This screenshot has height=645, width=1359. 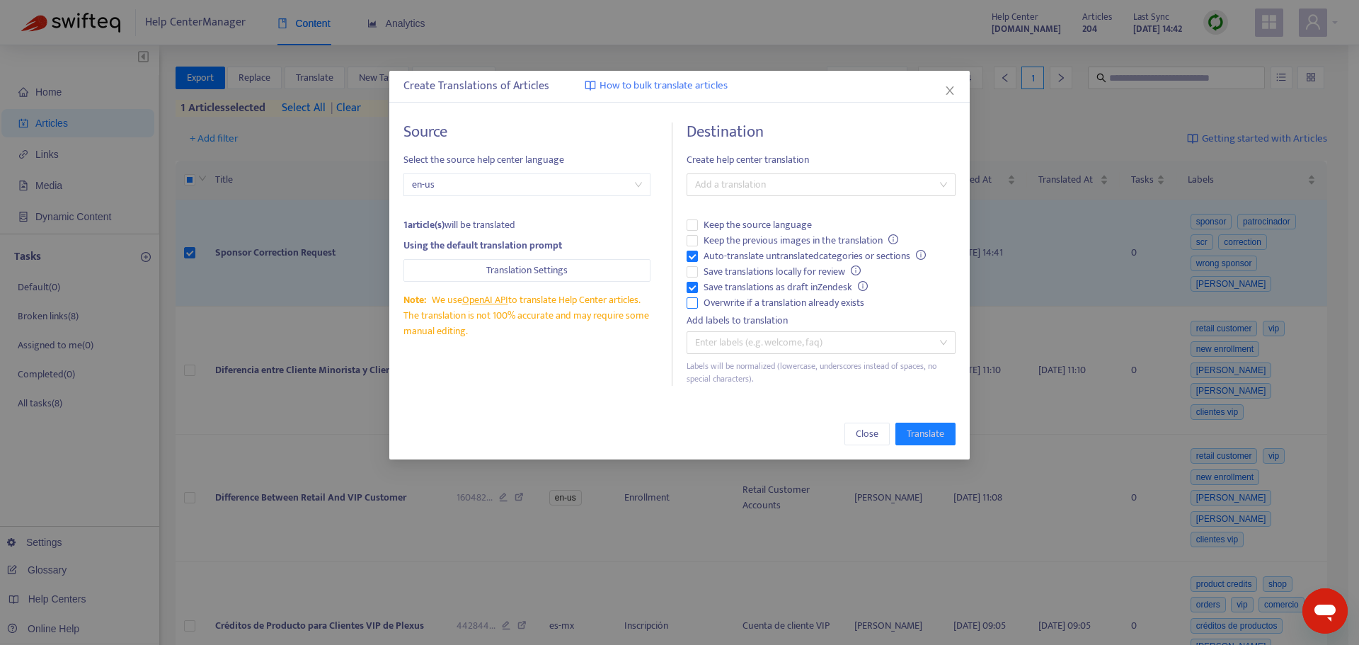 I want to click on div: Labels will be normalized (lowercase, underscores instead of spaces, no special characters)., so click(x=821, y=373).